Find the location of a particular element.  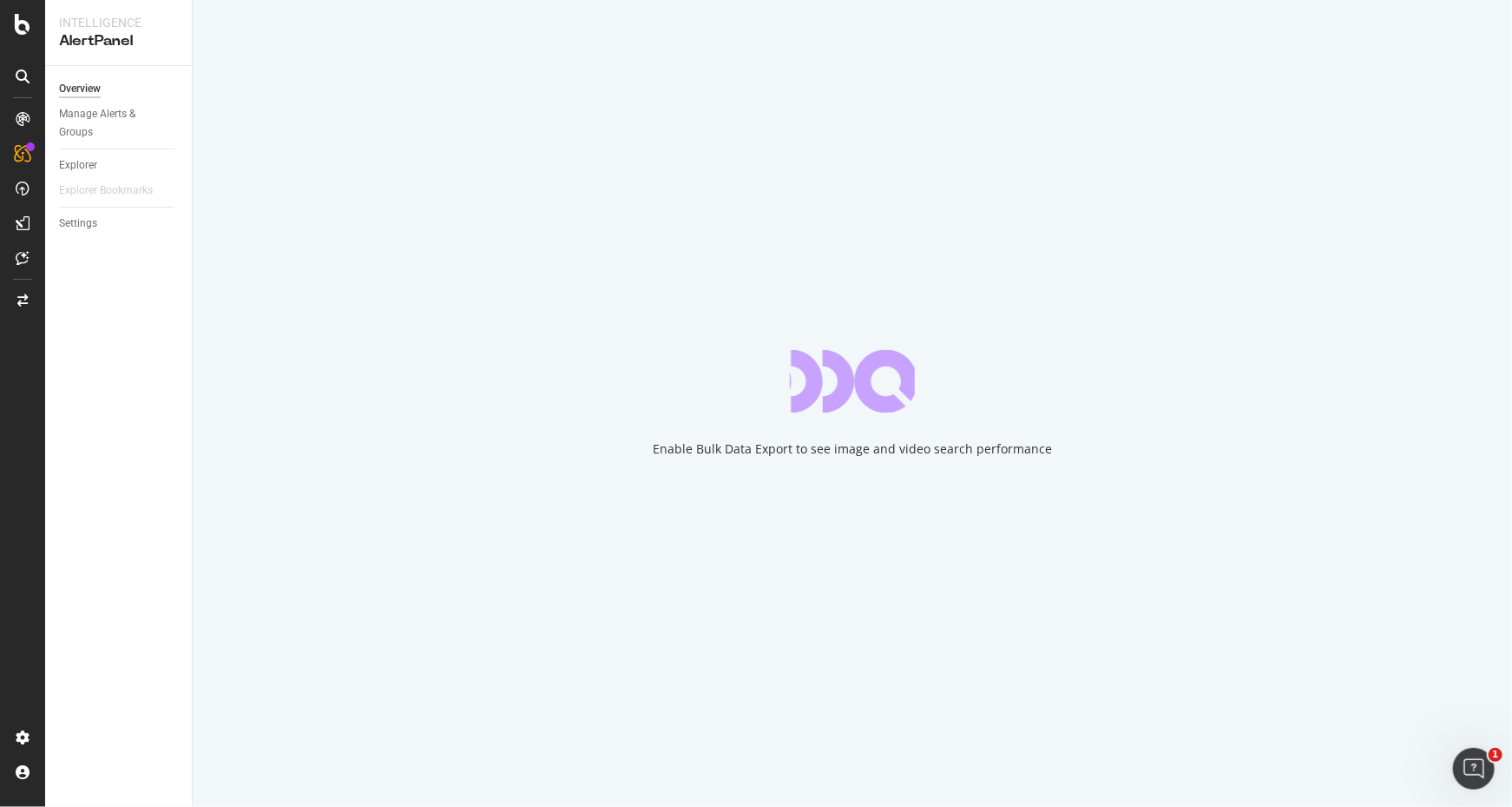

a: Explorer is located at coordinates (119, 165).